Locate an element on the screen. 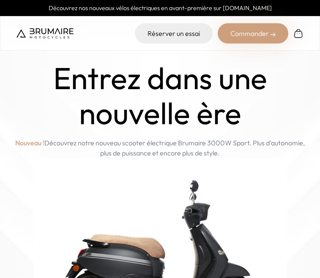 Image resolution: width=320 pixels, height=278 pixels. a: Réserver un essai is located at coordinates (174, 33).